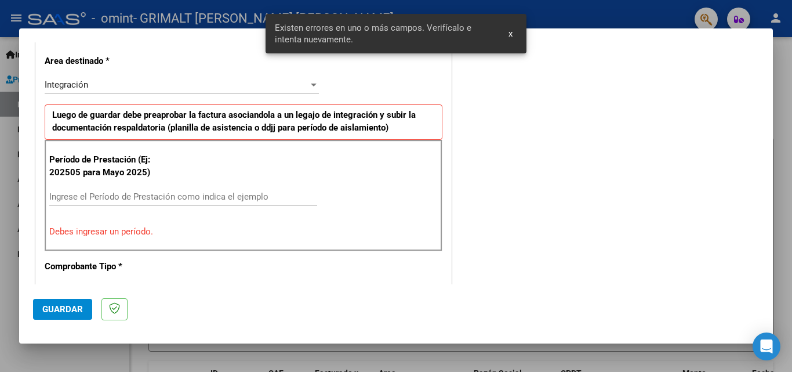 This screenshot has height=372, width=792. Describe the element at coordinates (510, 34) in the screenshot. I see `button: x` at that location.